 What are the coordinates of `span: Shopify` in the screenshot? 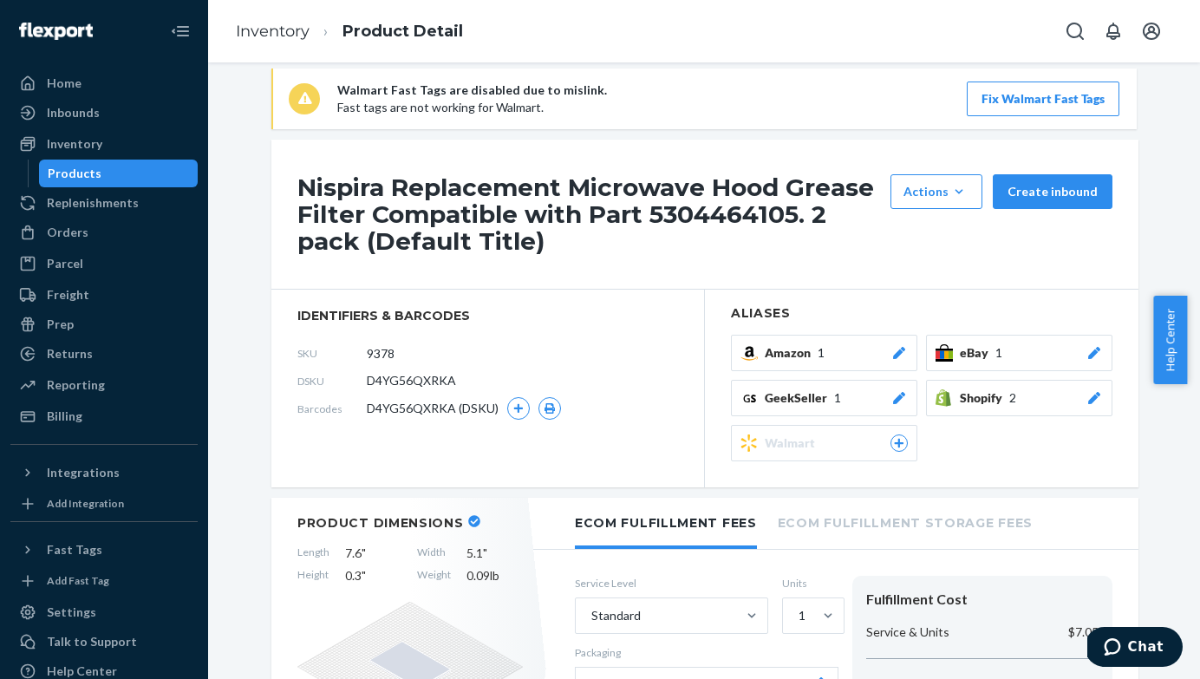 It's located at (984, 398).